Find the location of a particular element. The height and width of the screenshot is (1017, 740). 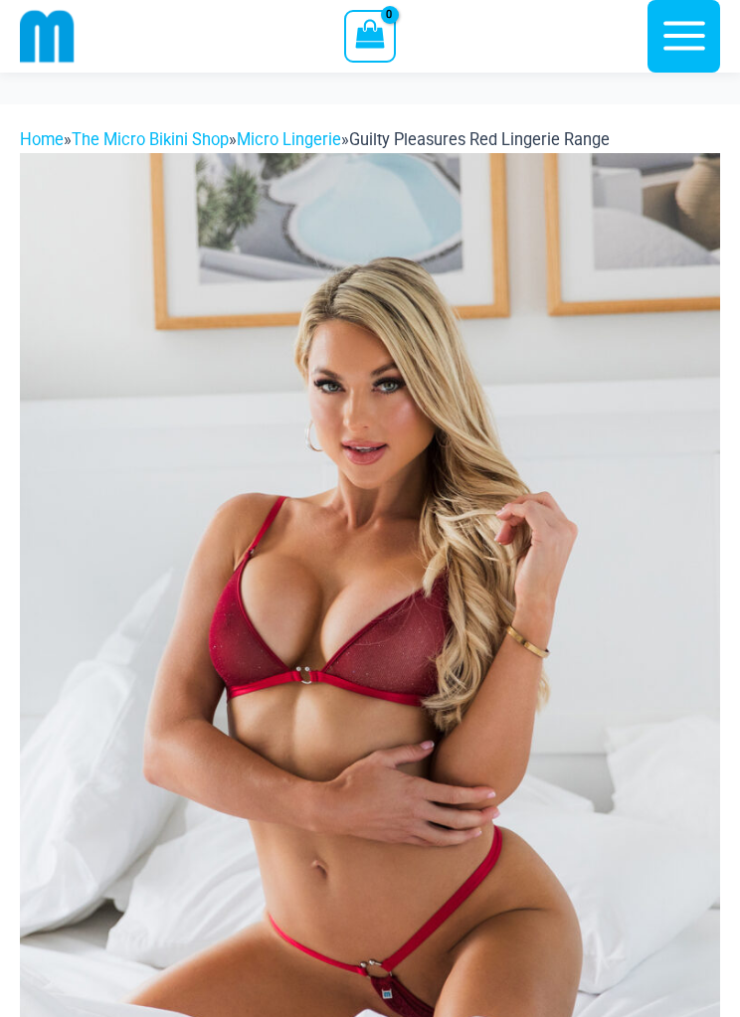

a: View Shopping Cart, empty is located at coordinates (369, 36).